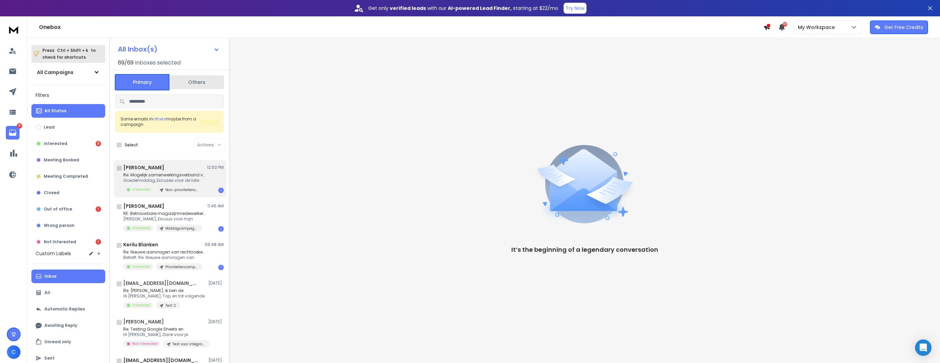  Describe the element at coordinates (68, 193) in the screenshot. I see `button: Closed` at that location.